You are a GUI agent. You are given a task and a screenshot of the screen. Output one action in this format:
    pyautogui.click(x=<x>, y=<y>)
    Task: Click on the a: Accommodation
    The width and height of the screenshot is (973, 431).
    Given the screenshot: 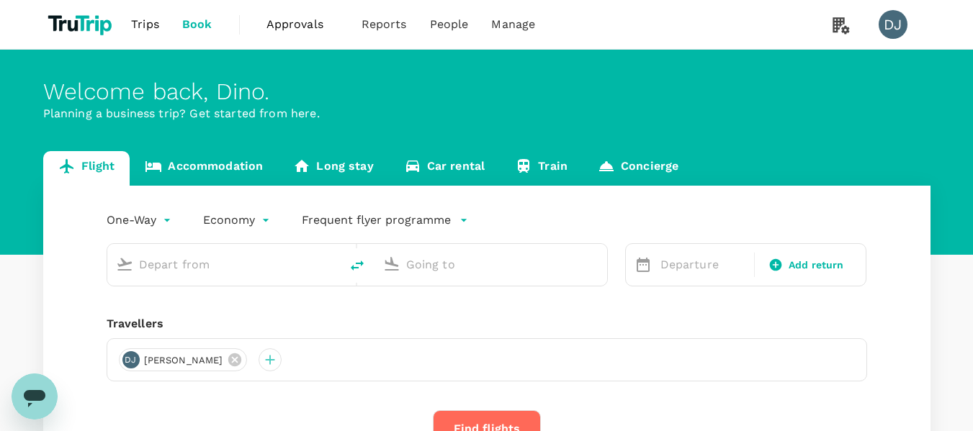 What is the action you would take?
    pyautogui.click(x=204, y=169)
    